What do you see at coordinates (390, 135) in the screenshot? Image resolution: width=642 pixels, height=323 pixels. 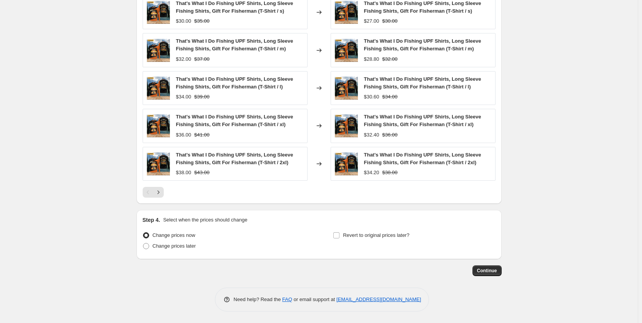 I see `strike: $36.00` at bounding box center [390, 135].